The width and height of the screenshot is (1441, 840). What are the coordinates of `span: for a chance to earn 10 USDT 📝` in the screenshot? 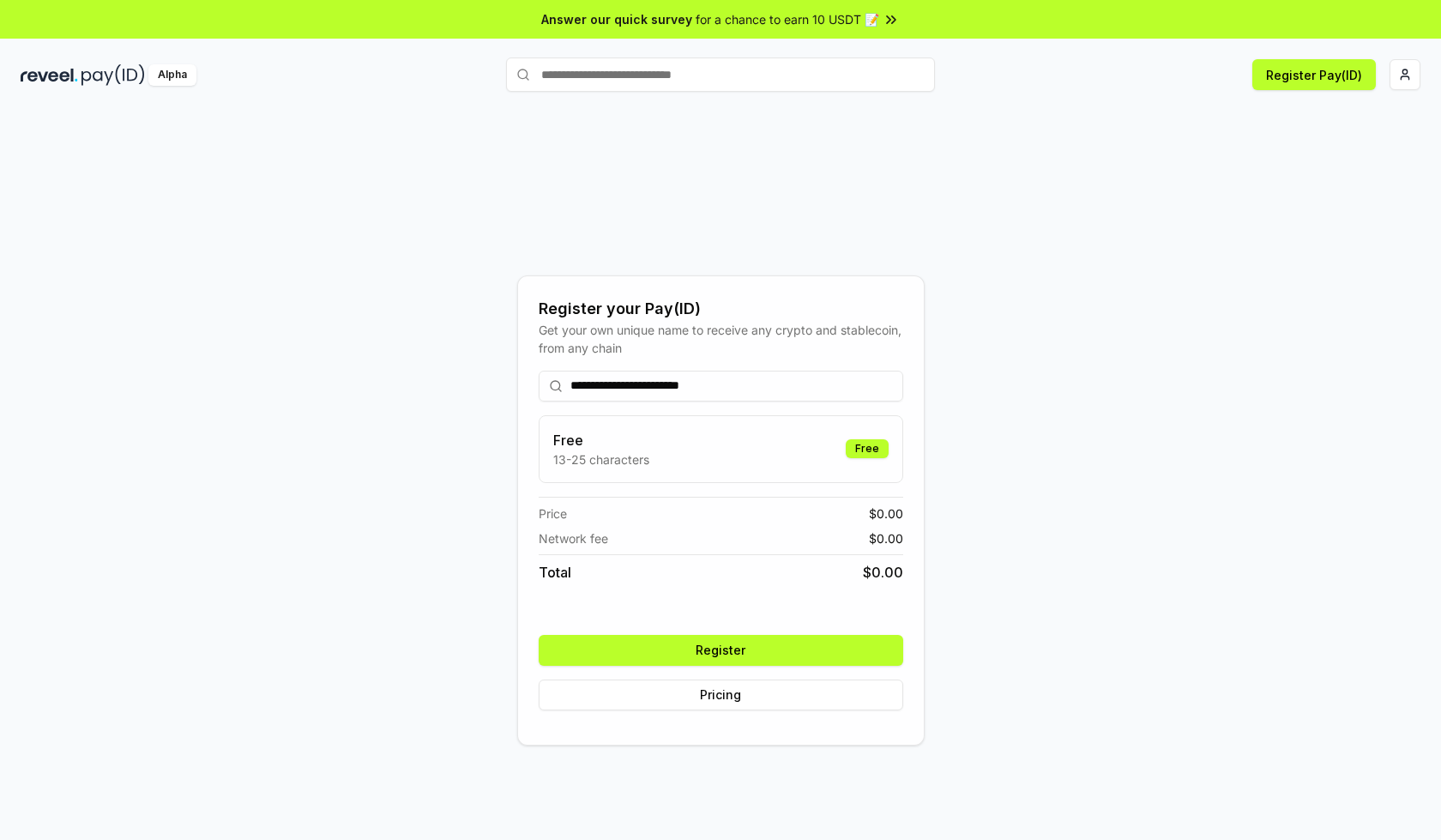 It's located at (787, 19).